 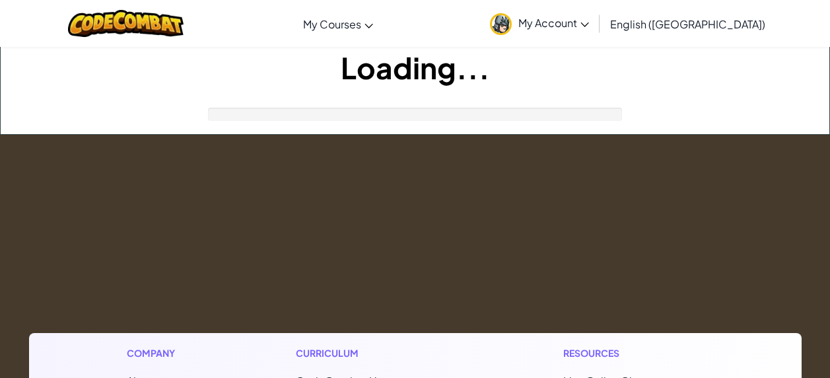 What do you see at coordinates (415, 67) in the screenshot?
I see `h1: Loading...` at bounding box center [415, 67].